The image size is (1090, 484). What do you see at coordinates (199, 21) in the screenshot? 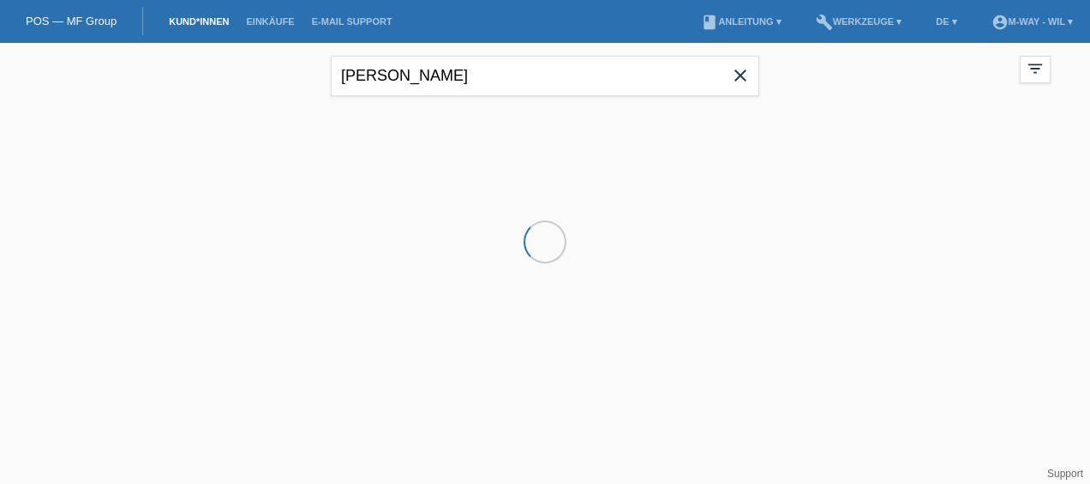
I see `a: Kund*innen` at bounding box center [199, 21].